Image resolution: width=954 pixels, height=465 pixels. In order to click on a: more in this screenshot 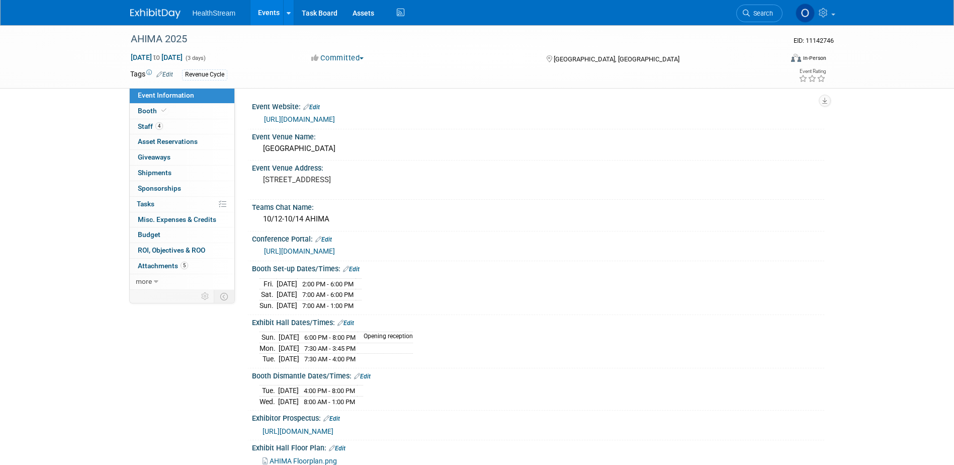, I will do `click(182, 282)`.